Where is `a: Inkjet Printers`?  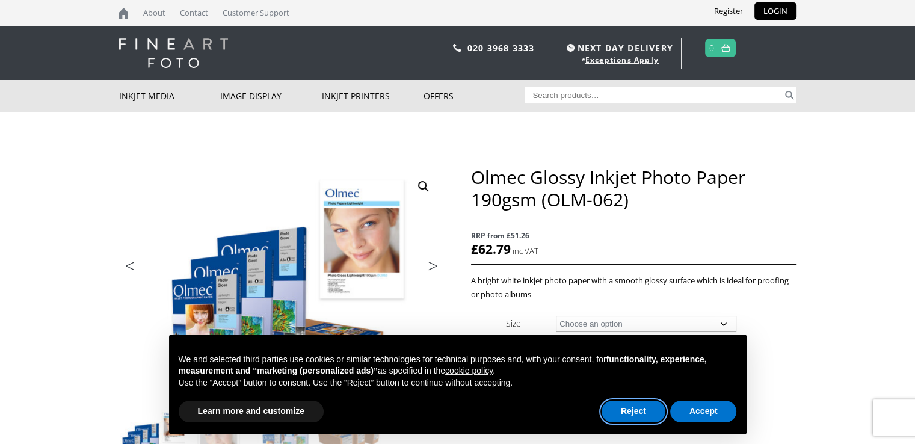 a: Inkjet Printers is located at coordinates (373, 96).